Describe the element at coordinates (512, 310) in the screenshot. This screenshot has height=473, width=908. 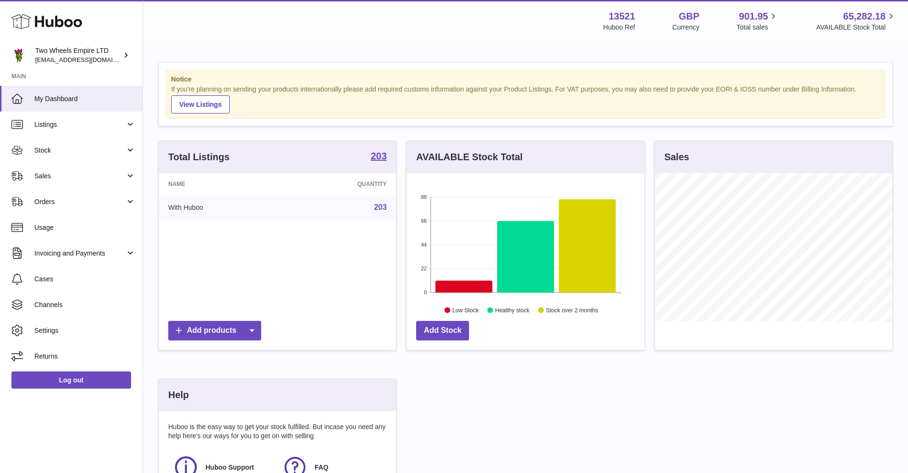
I see `text: Healthy stock` at that location.